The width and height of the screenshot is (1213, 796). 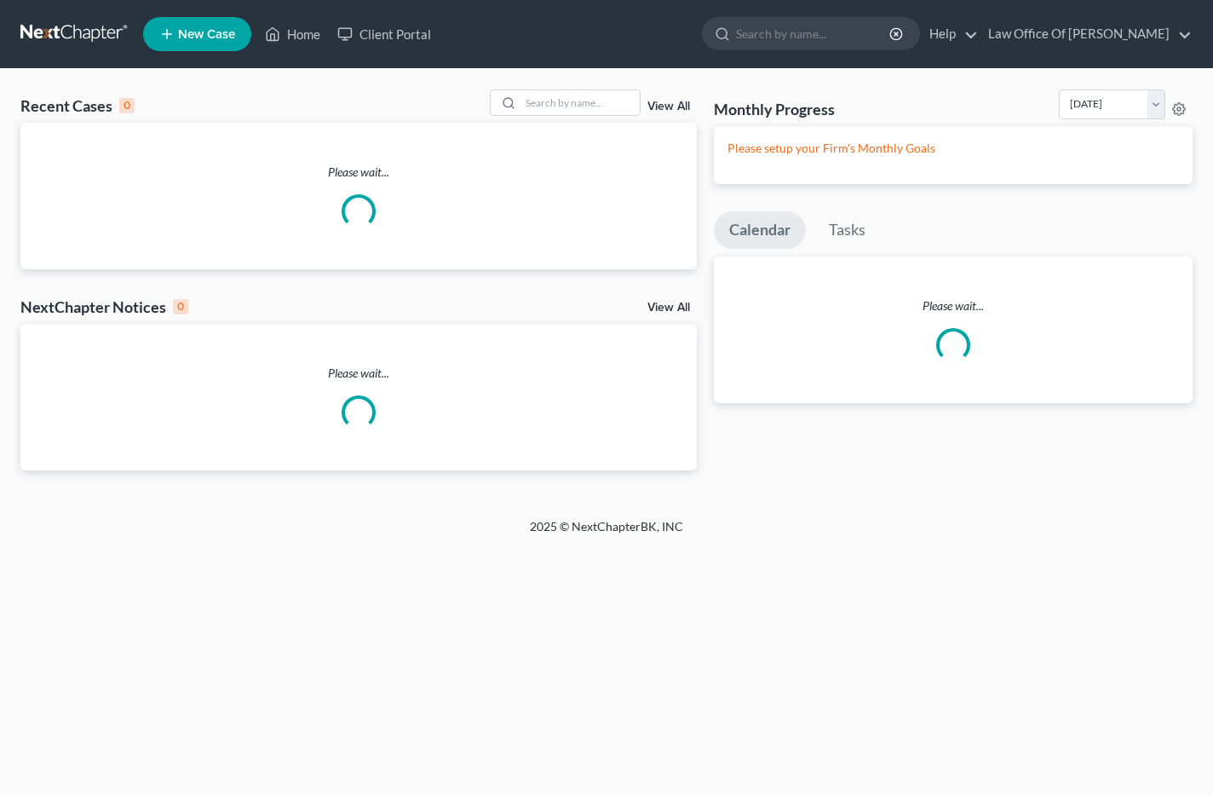 I want to click on a: Home, so click(x=292, y=34).